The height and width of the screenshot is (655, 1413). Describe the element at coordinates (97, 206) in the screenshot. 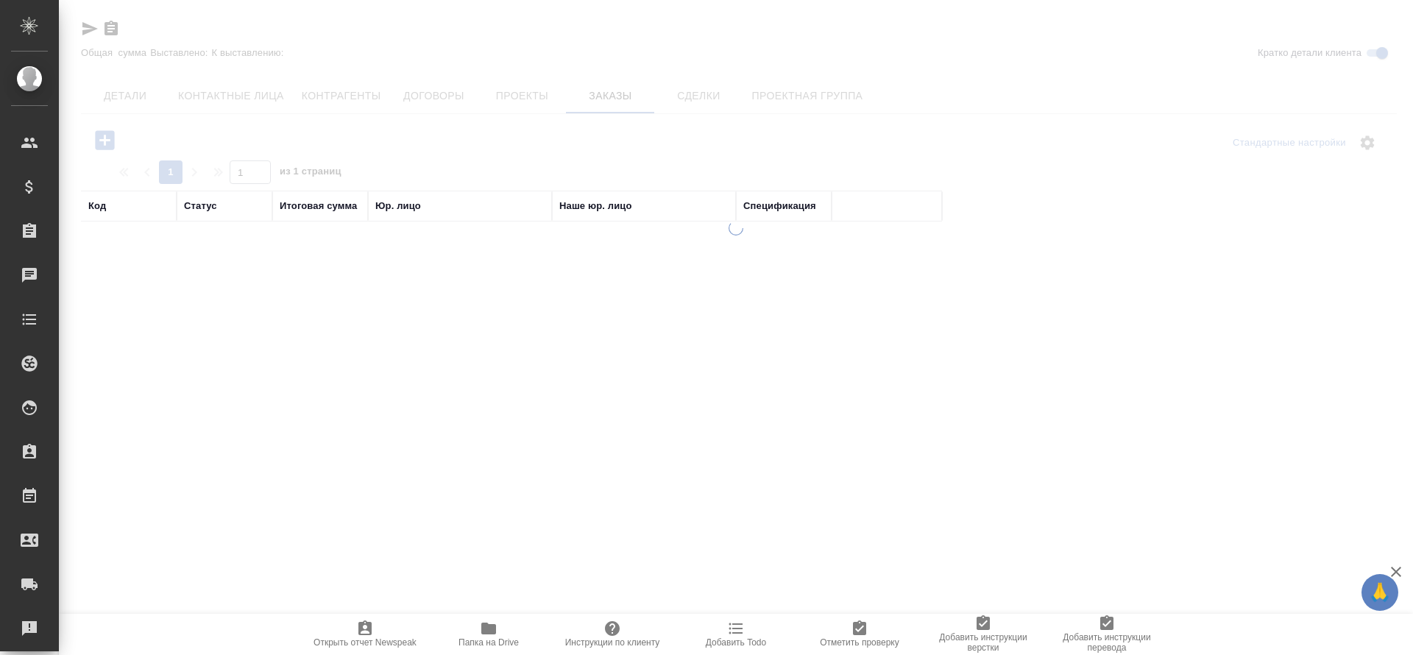

I see `div: Код` at that location.